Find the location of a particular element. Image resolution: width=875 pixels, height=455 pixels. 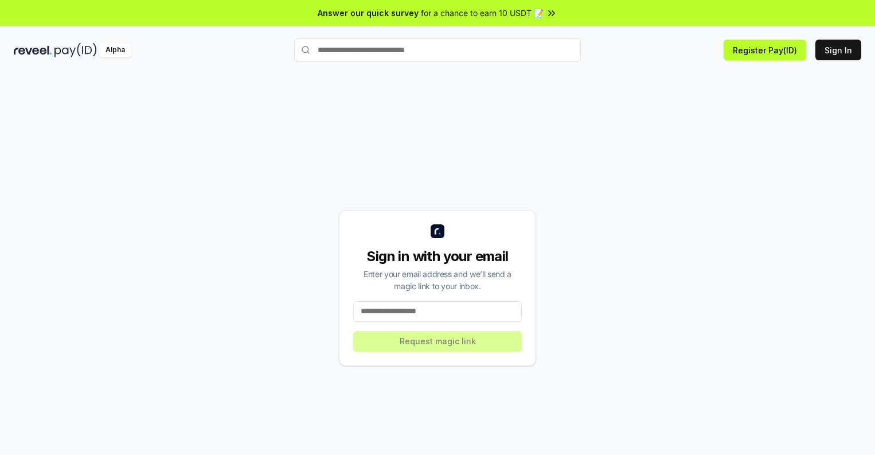

img: pay_id is located at coordinates (76, 50).